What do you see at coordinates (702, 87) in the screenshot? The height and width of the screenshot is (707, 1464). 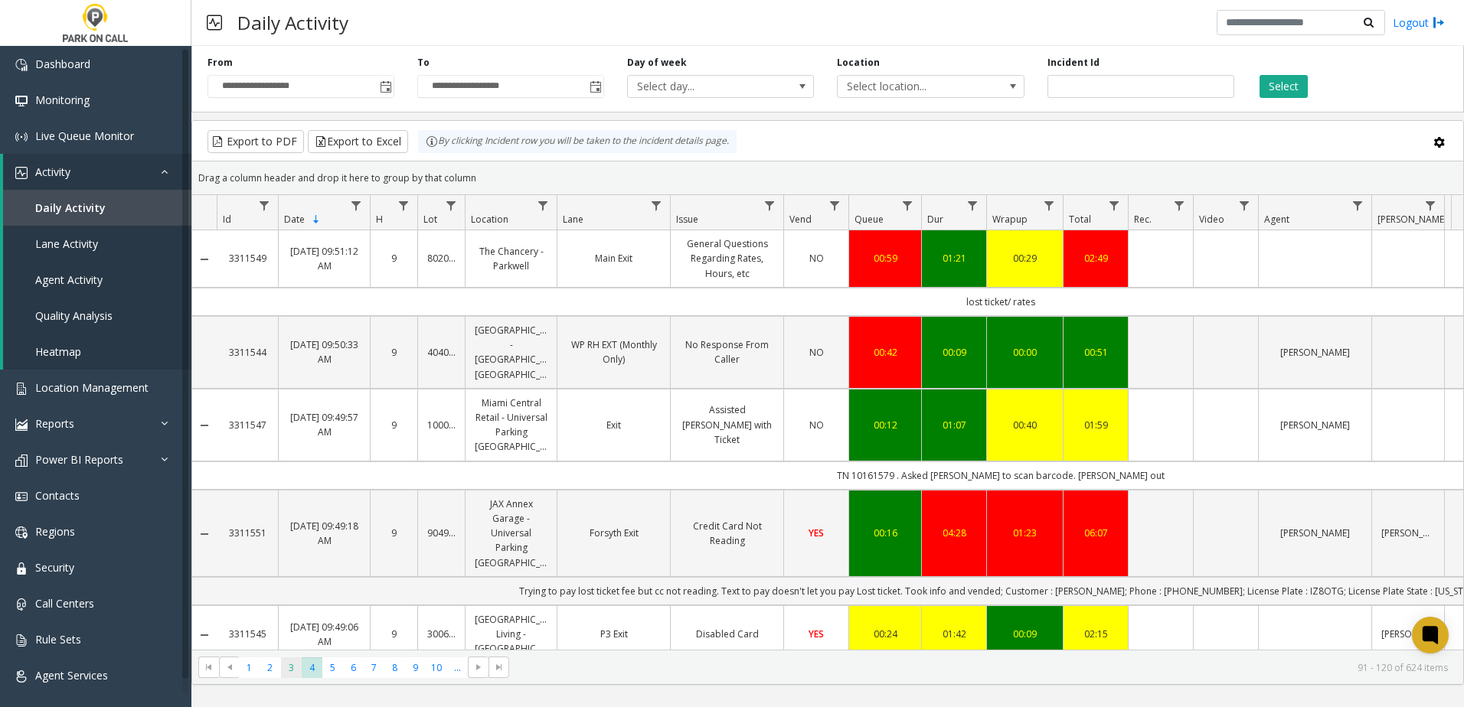 I see `span: Select day...` at bounding box center [702, 87].